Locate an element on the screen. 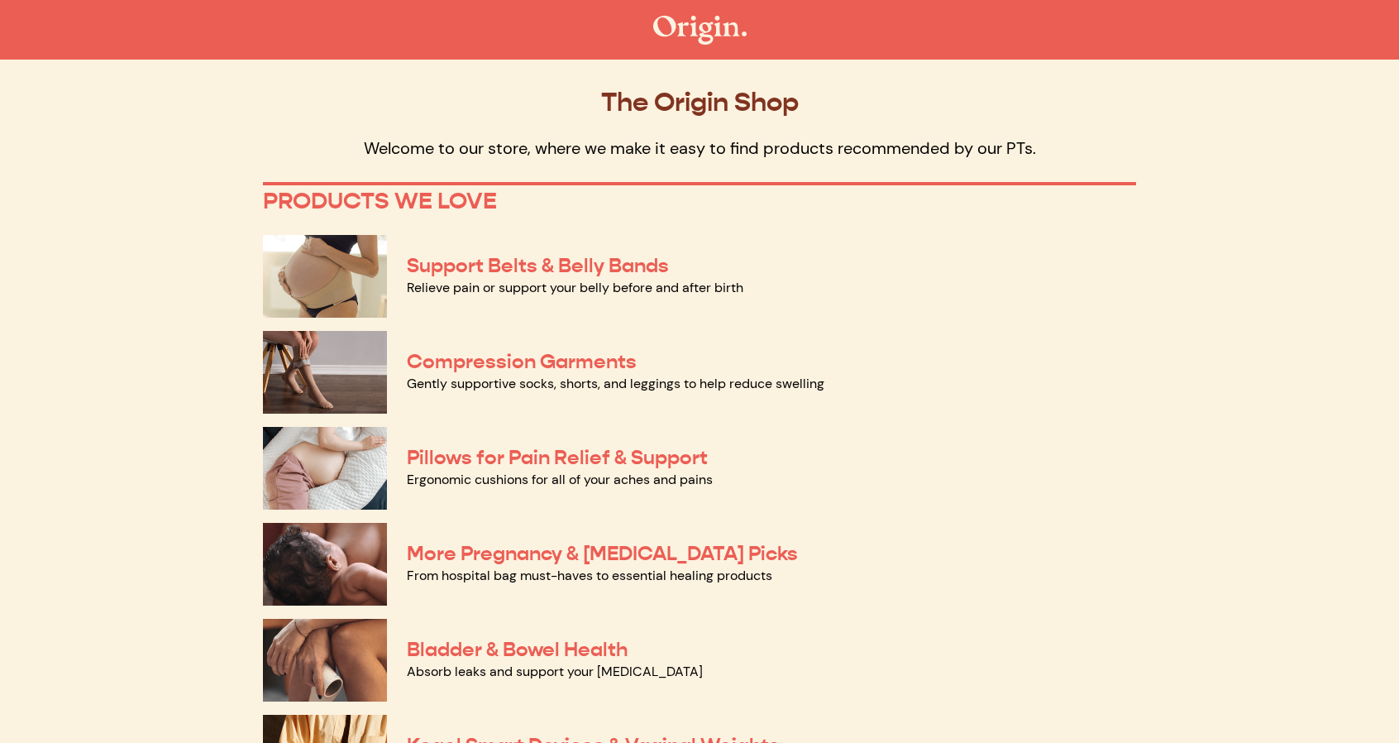 This screenshot has width=1399, height=743. img: The Origin Shop is located at coordinates (700, 30).